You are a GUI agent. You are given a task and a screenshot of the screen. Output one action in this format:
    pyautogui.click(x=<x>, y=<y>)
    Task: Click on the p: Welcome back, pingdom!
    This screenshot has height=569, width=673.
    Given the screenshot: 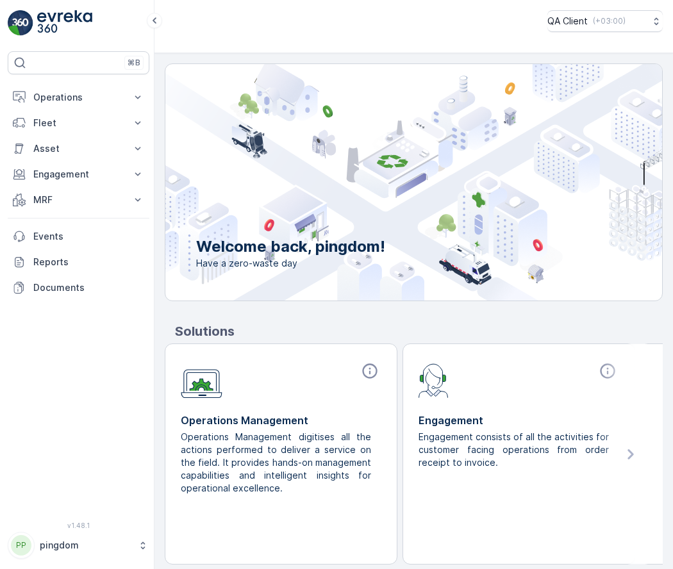 What is the action you would take?
    pyautogui.click(x=290, y=247)
    